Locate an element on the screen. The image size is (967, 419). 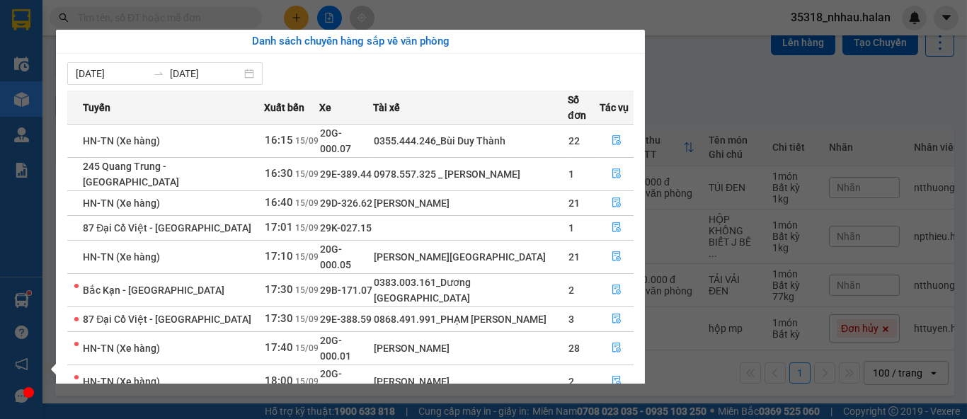
span: 29B-171.07 is located at coordinates (346, 290).